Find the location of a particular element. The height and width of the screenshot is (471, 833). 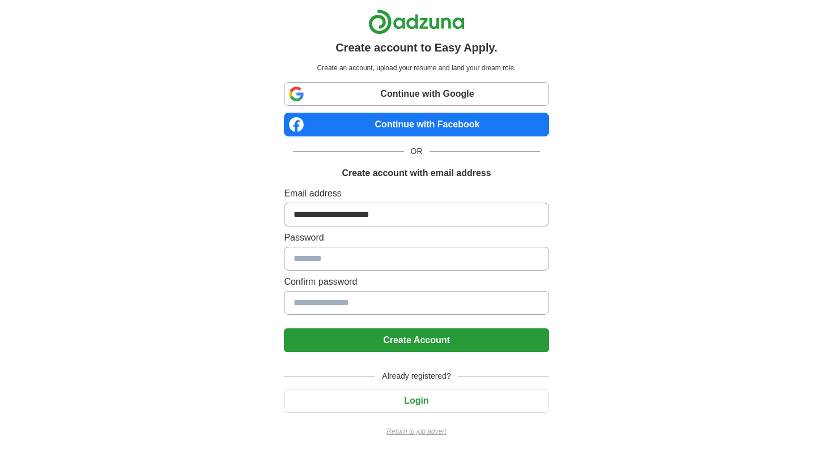

a: Login is located at coordinates (416, 401).